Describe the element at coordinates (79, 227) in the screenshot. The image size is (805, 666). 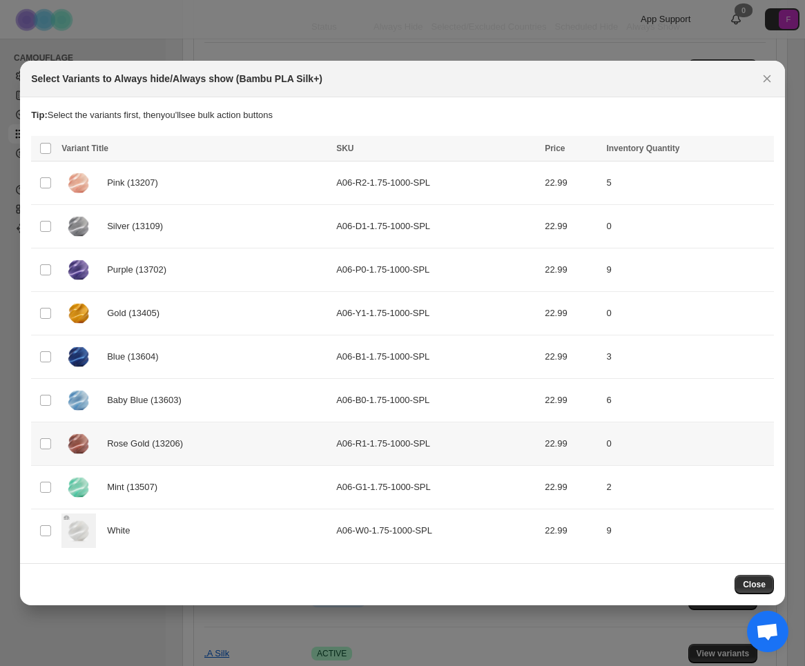
I see `img: Silk_Silver.webp` at that location.